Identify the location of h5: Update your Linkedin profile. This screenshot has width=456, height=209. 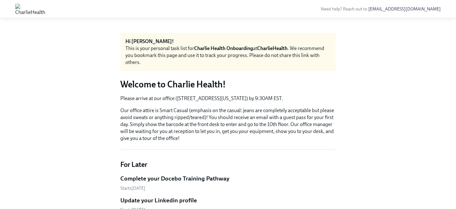
(159, 200).